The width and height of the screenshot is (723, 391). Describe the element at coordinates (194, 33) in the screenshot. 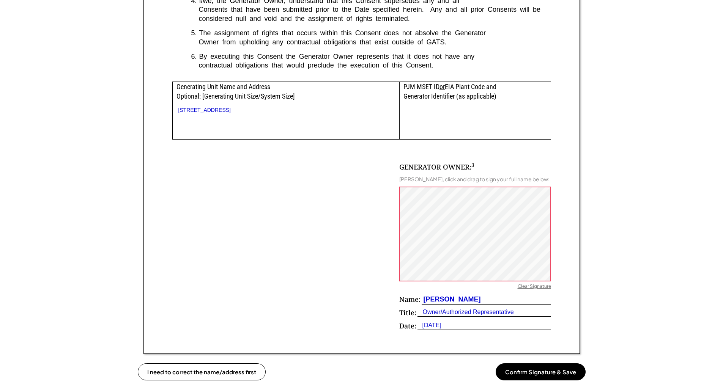

I see `div: 5.` at that location.